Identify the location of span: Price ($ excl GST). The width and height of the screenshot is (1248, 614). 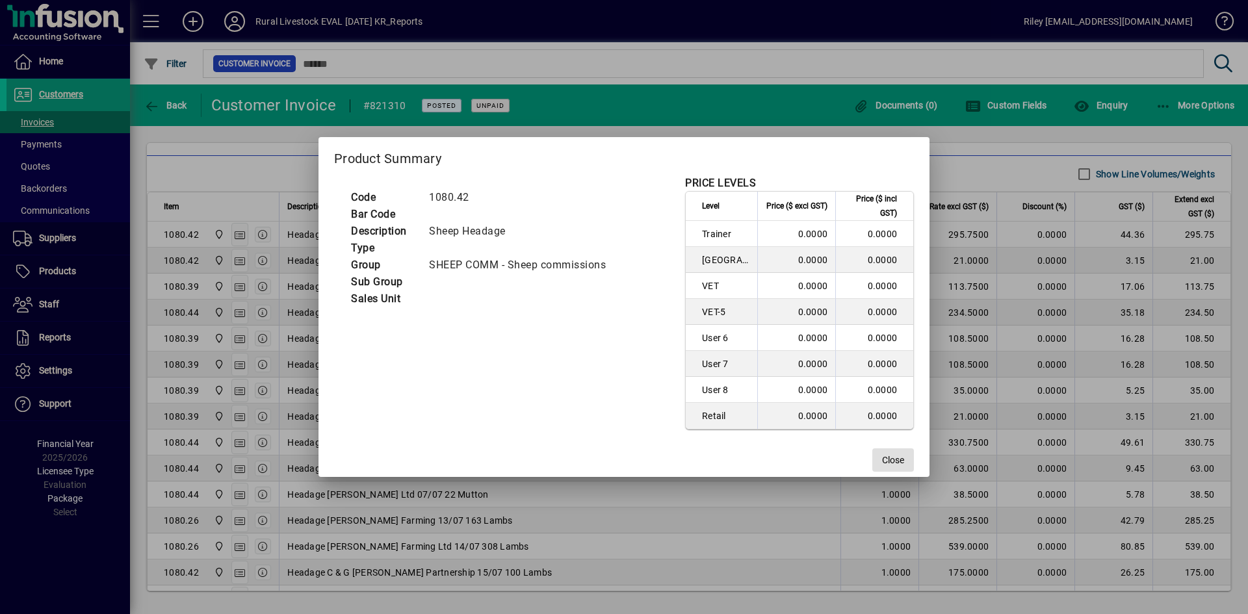
(797, 206).